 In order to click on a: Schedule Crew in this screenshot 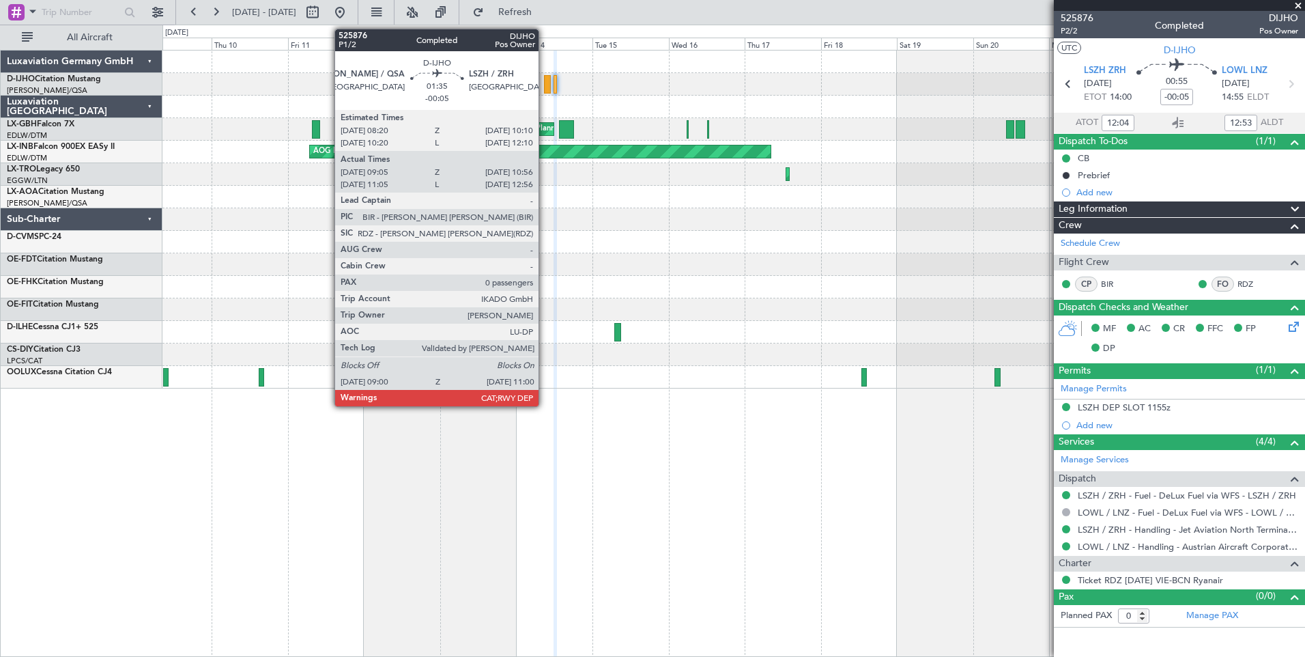, I will do `click(1090, 244)`.